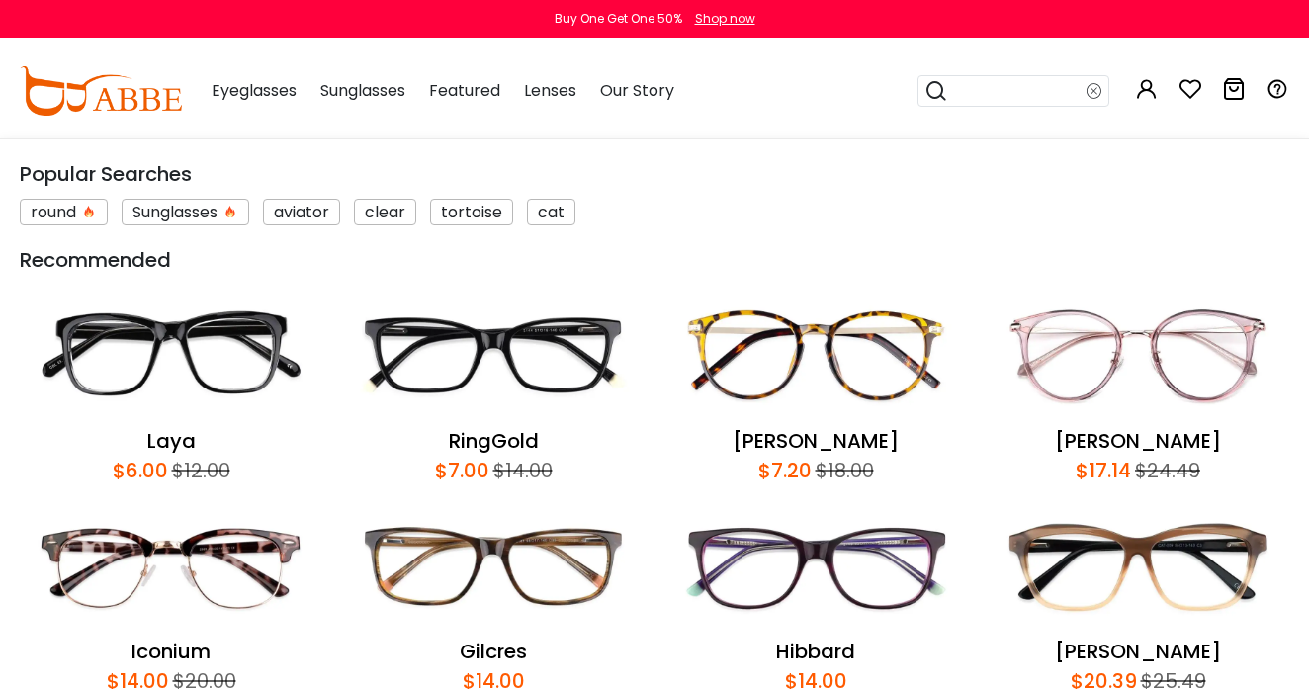  Describe the element at coordinates (140, 470) in the screenshot. I see `div: $6.00` at that location.